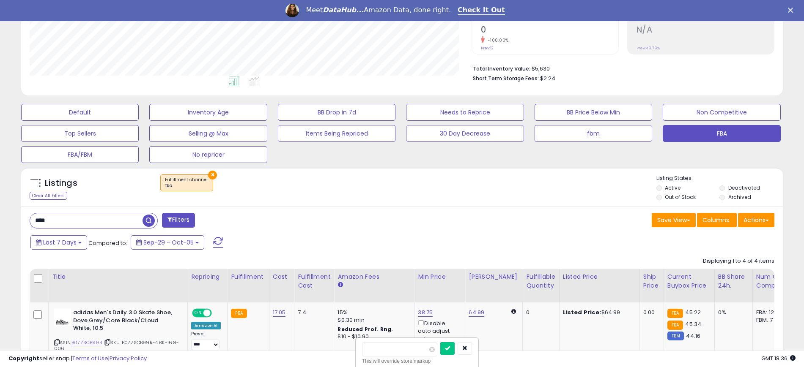 The image size is (804, 367). What do you see at coordinates (738, 261) in the screenshot?
I see `div: Displaying 1 to 4 of 4 items` at bounding box center [738, 261].